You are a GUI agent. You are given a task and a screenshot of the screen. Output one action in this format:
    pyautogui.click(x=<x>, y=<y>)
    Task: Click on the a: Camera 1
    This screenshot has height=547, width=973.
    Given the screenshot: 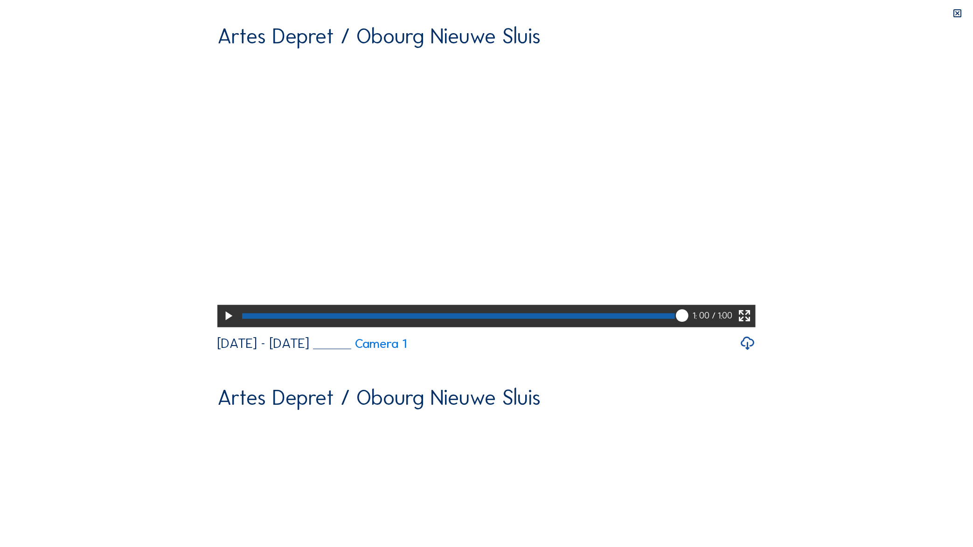 What is the action you would take?
    pyautogui.click(x=360, y=343)
    